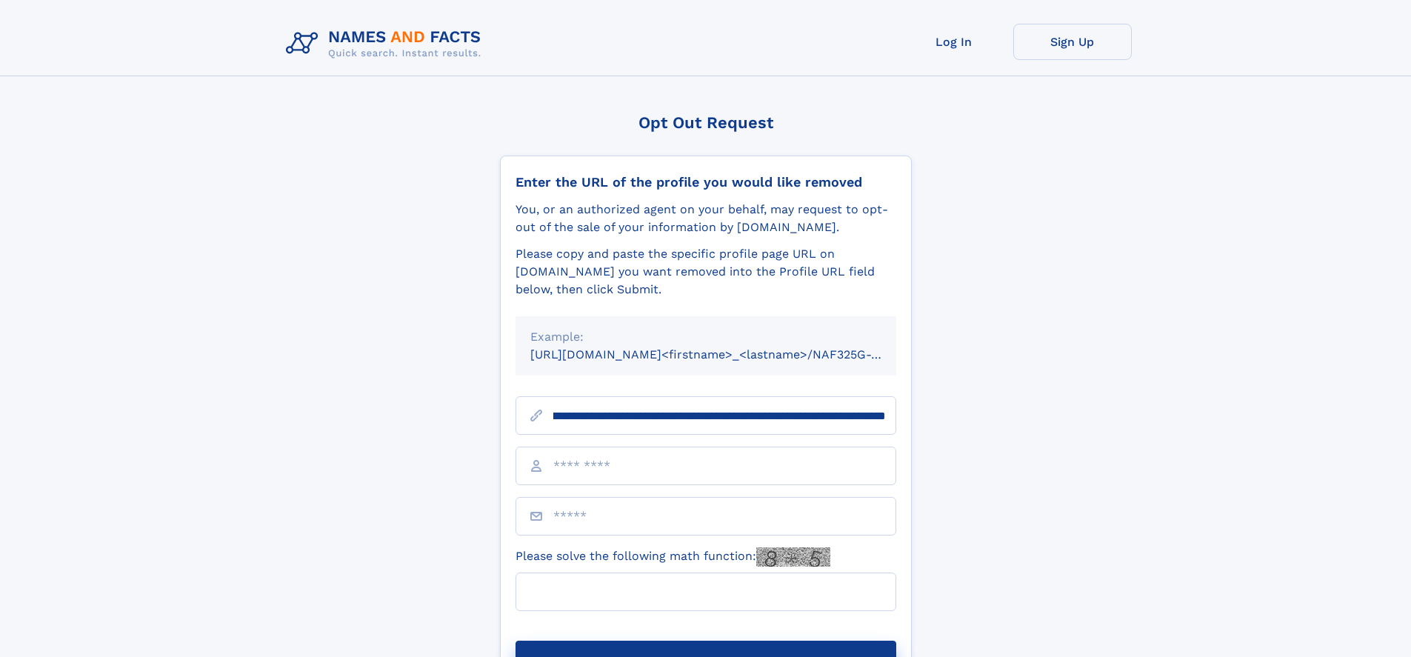  I want to click on label: Please solve the following math function:, so click(673, 557).